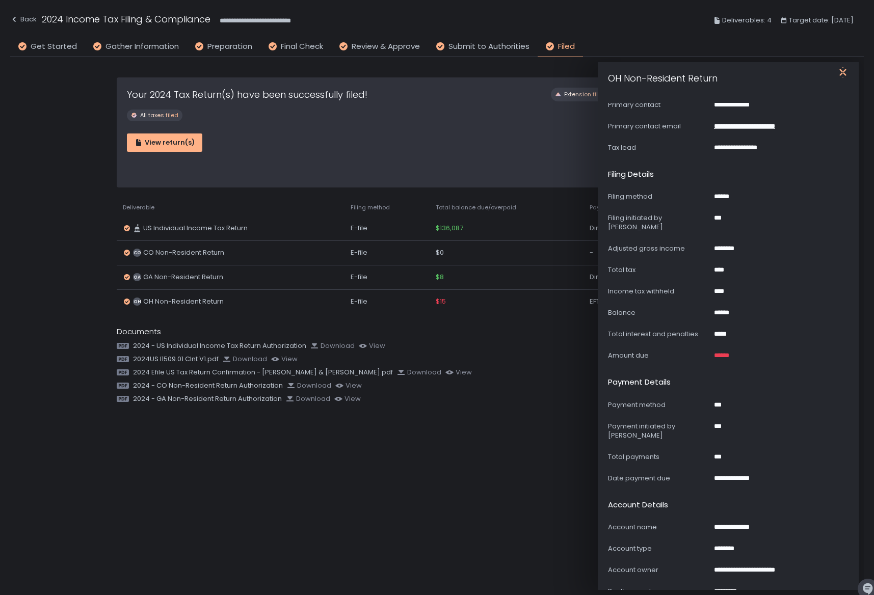  Describe the element at coordinates (566, 46) in the screenshot. I see `span: Filed` at that location.